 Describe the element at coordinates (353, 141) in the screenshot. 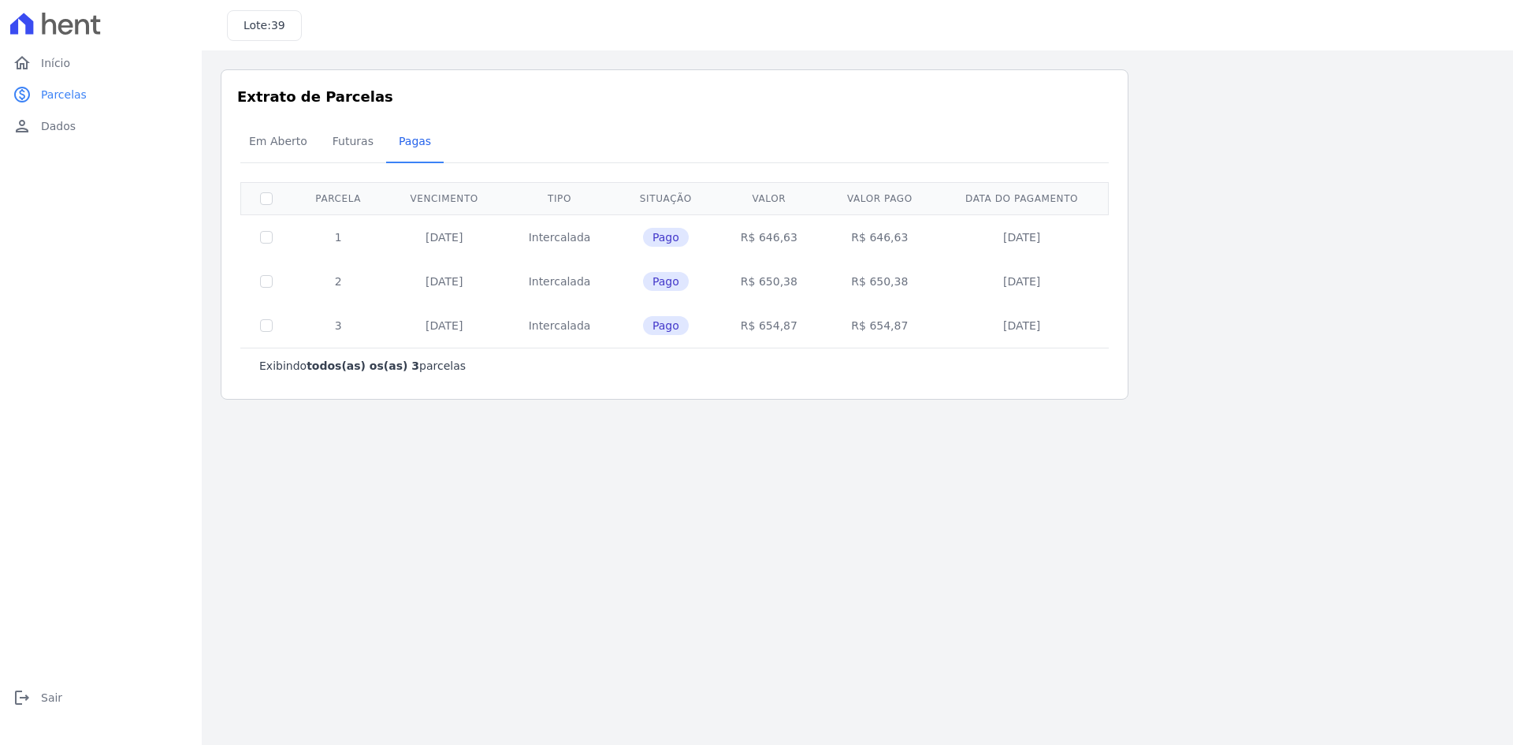

I see `span: Futuras` at that location.